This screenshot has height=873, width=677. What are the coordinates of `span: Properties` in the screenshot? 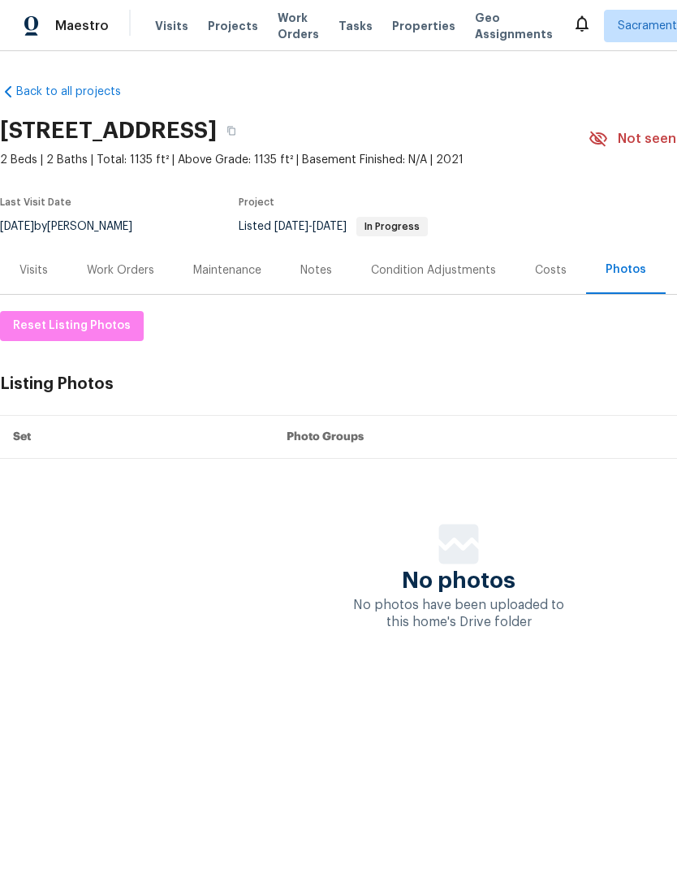 It's located at (424, 26).